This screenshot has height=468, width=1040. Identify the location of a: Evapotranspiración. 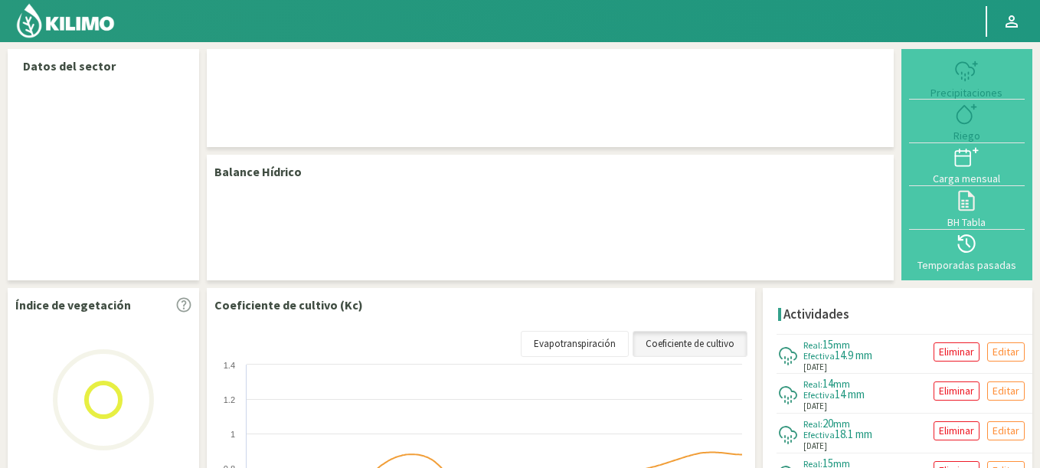
(574, 344).